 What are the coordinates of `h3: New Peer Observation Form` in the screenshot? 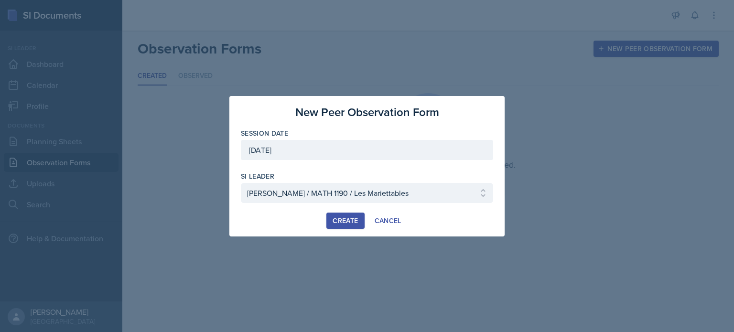 It's located at (367, 112).